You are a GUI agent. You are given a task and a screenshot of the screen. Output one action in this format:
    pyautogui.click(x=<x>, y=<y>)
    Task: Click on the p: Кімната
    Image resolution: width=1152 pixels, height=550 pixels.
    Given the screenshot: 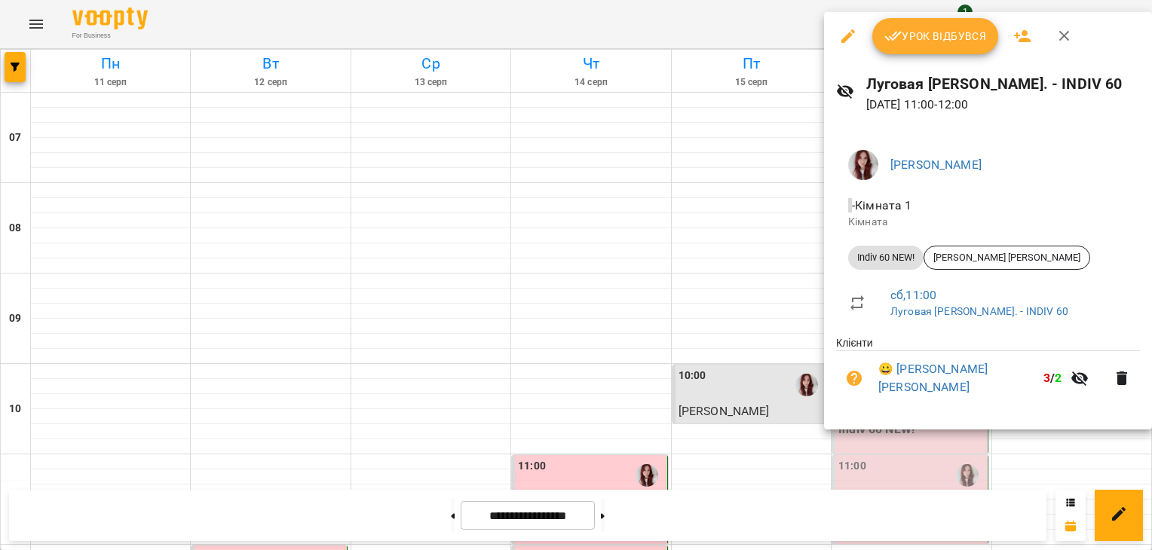 What is the action you would take?
    pyautogui.click(x=988, y=222)
    